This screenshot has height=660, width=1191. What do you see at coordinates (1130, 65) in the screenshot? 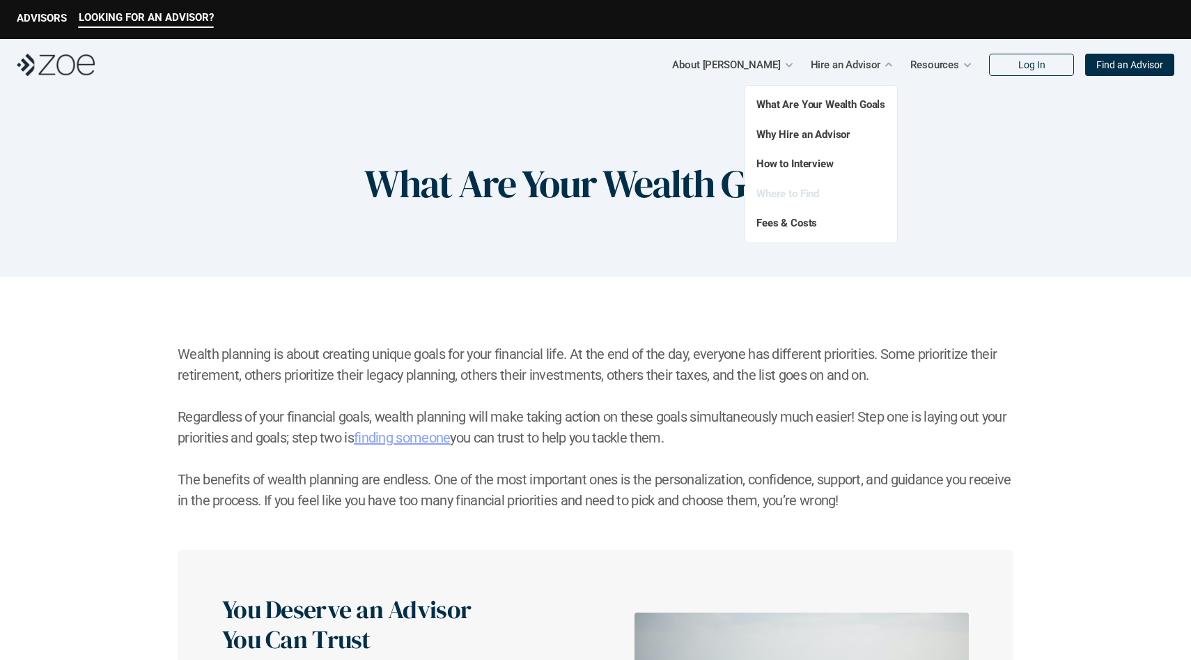
I see `a: Find an Advisor` at bounding box center [1130, 65].